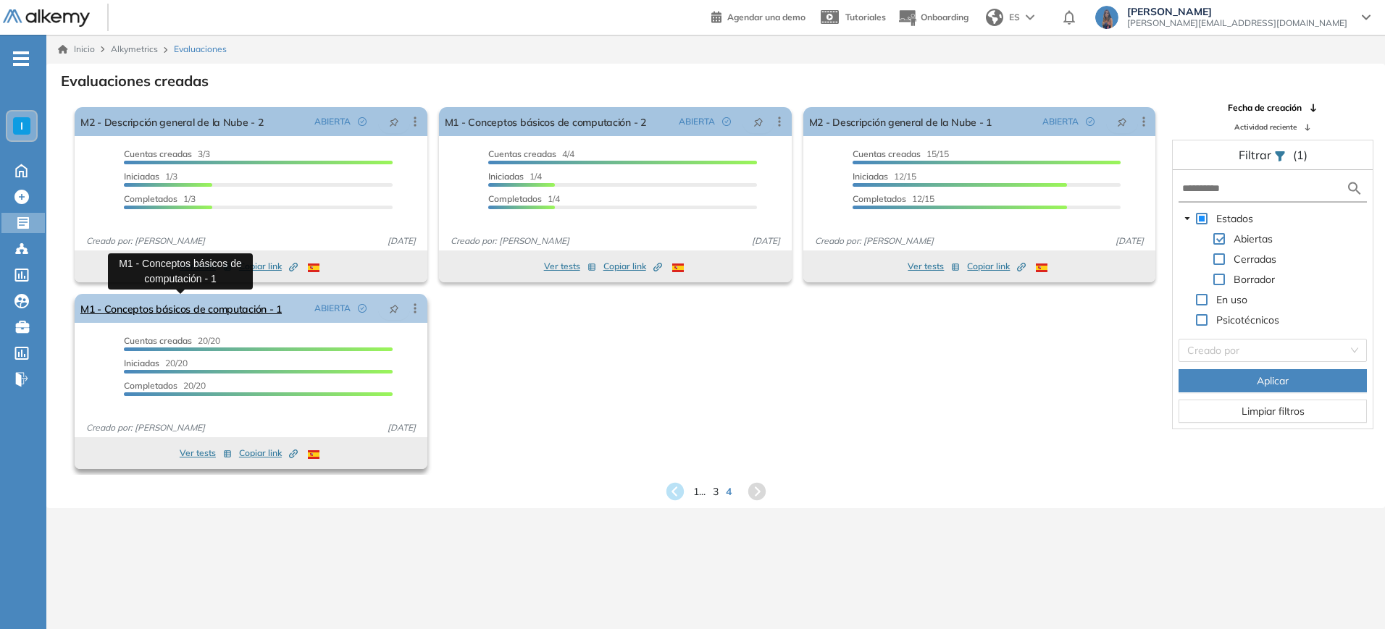  What do you see at coordinates (1247, 320) in the screenshot?
I see `span: Psicotécnicos` at bounding box center [1247, 320].